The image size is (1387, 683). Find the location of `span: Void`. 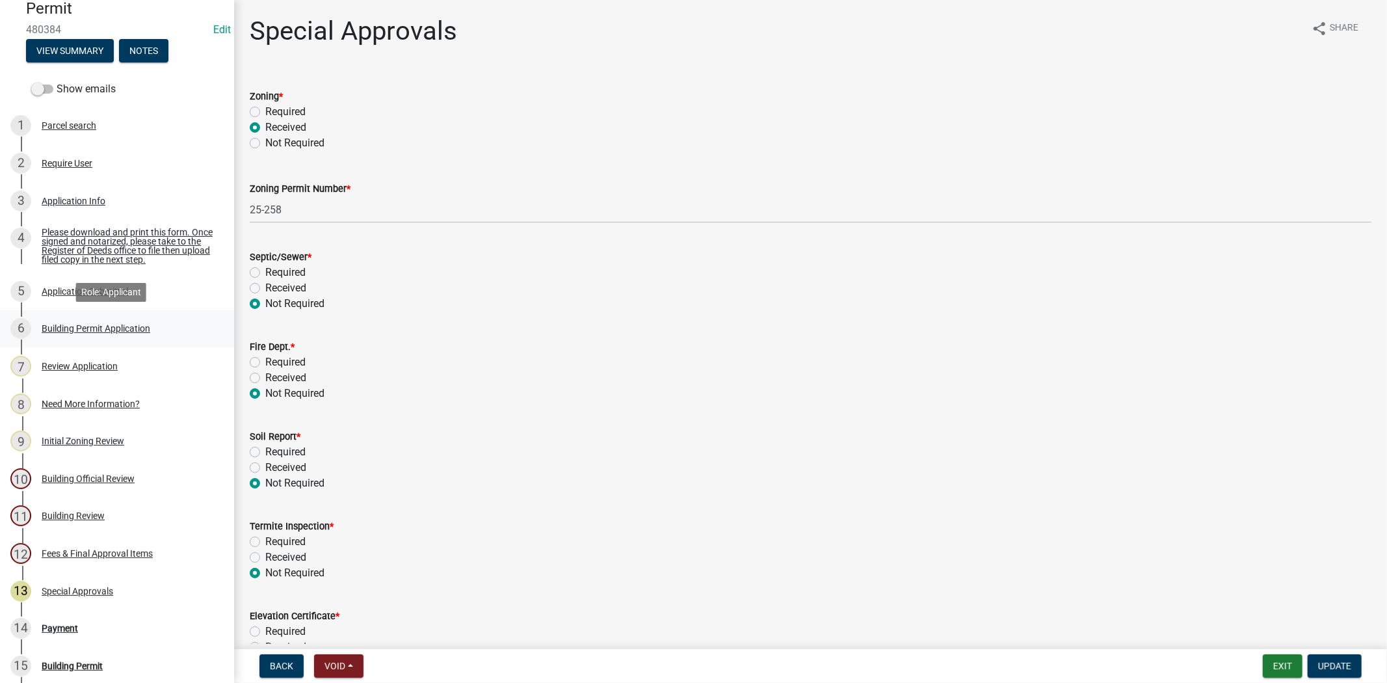

span: Void is located at coordinates (335, 666).